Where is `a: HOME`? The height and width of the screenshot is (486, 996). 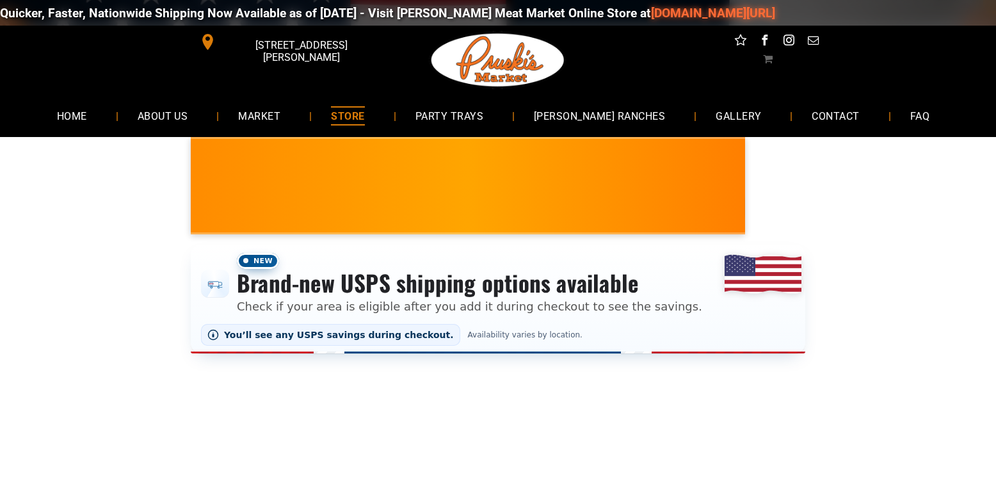
a: HOME is located at coordinates (72, 115).